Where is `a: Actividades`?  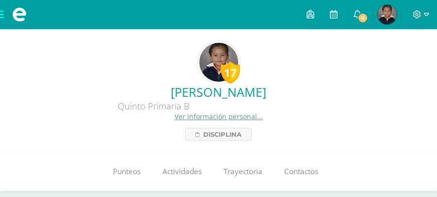
a: Actividades is located at coordinates (182, 171).